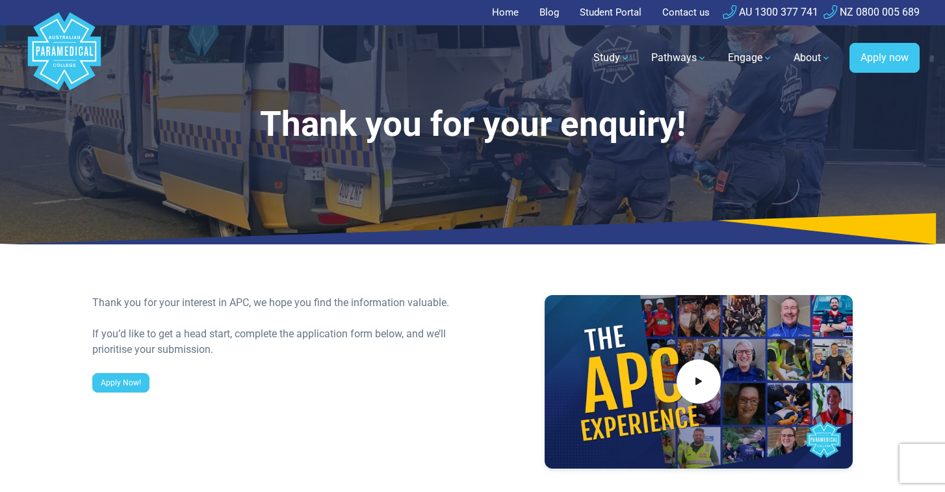  I want to click on a: Pathways, so click(679, 58).